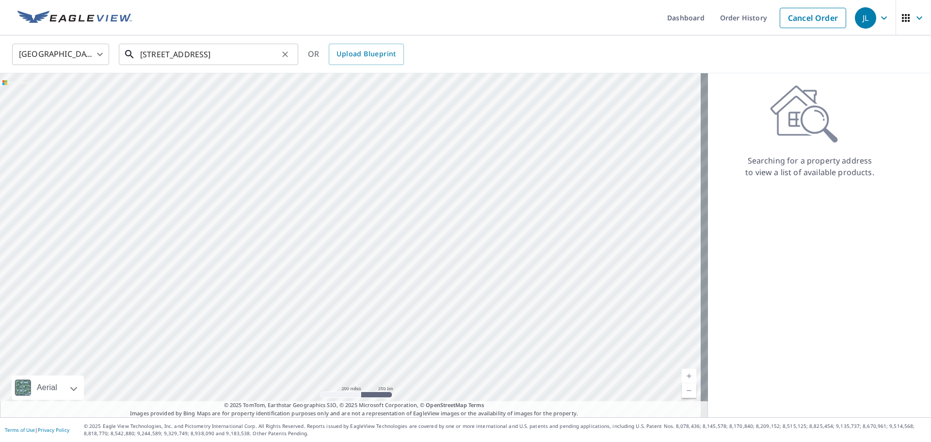  What do you see at coordinates (53, 430) in the screenshot?
I see `a: Privacy Policy` at bounding box center [53, 430].